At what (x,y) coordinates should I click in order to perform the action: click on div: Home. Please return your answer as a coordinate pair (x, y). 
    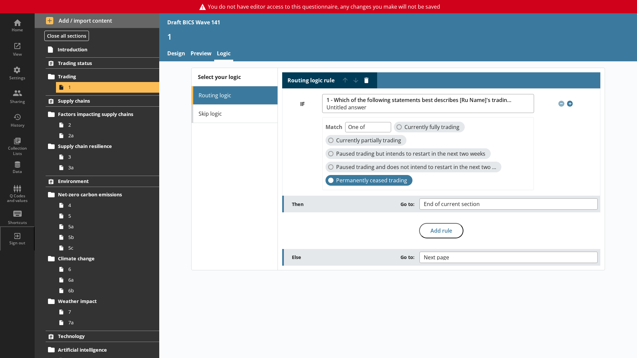
    Looking at the image, I should click on (17, 30).